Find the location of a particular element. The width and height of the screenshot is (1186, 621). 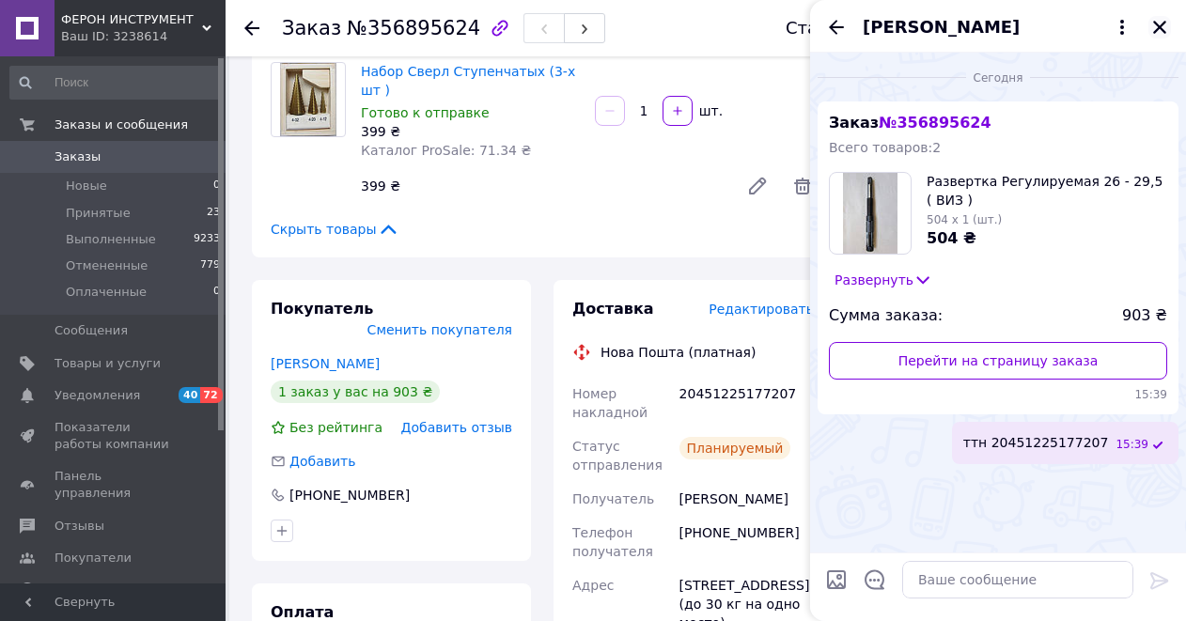

span: Заказы is located at coordinates (77, 157).